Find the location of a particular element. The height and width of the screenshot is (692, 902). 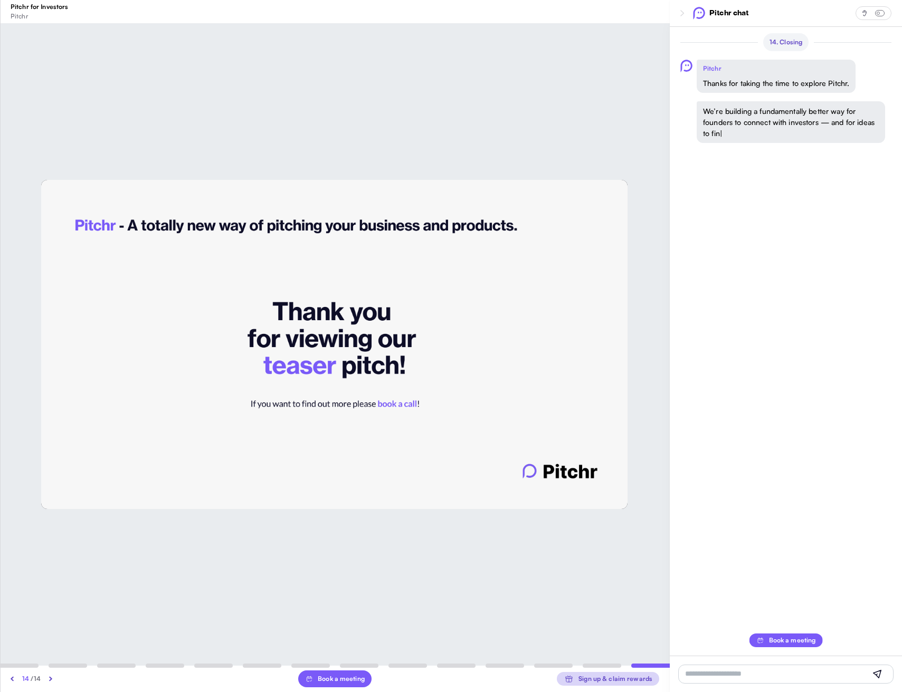

p: 14 is located at coordinates (31, 679).